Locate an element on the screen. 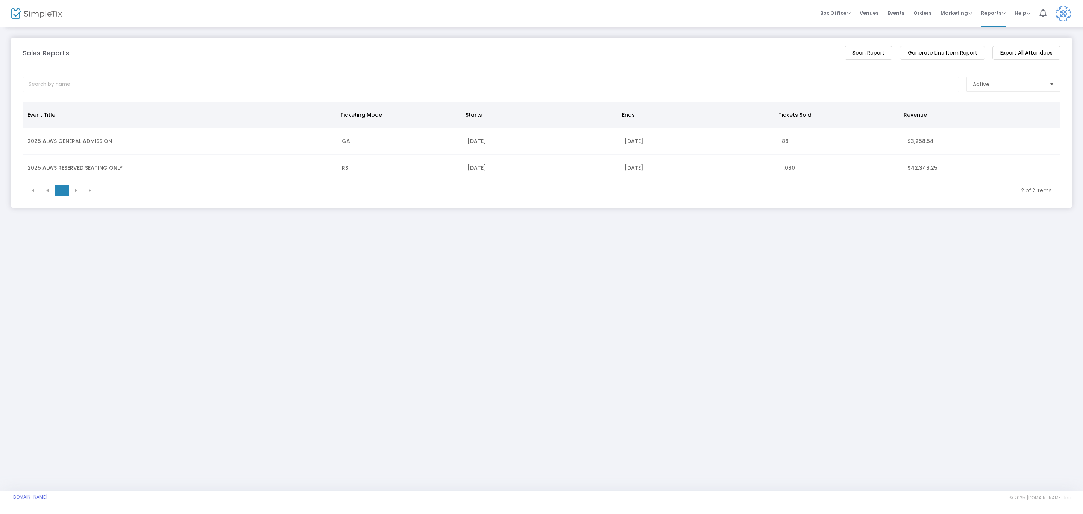 This screenshot has height=514, width=1083. span: Help is located at coordinates (1022, 13).